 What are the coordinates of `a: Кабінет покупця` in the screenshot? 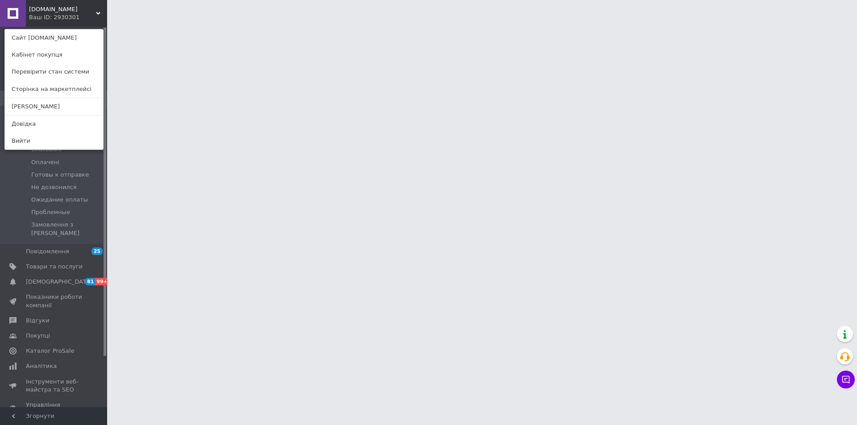 It's located at (54, 55).